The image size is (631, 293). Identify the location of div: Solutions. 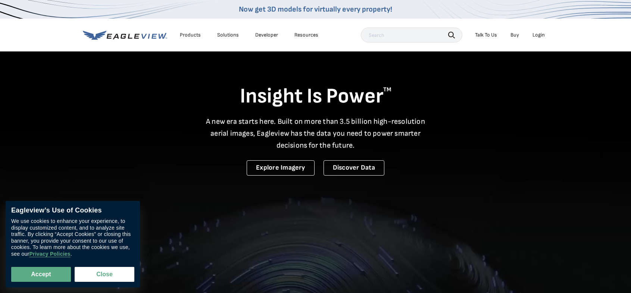
(228, 35).